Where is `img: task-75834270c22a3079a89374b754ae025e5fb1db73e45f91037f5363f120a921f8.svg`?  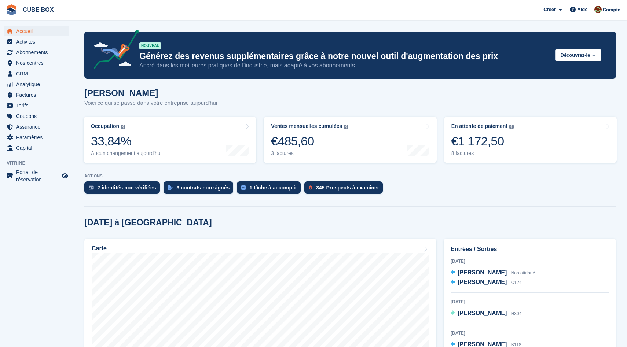
img: task-75834270c22a3079a89374b754ae025e5fb1db73e45f91037f5363f120a921f8.svg is located at coordinates (244, 188).